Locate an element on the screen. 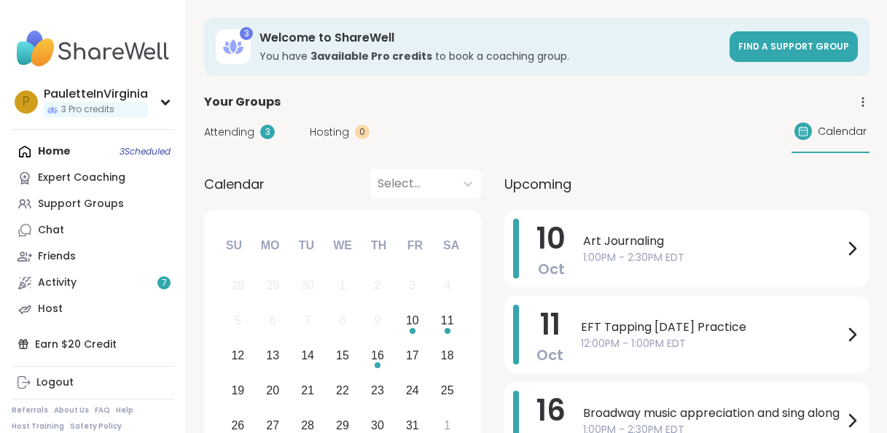 Image resolution: width=887 pixels, height=433 pixels. div: Not available Saturday, October 4th, 2025 is located at coordinates (447, 286).